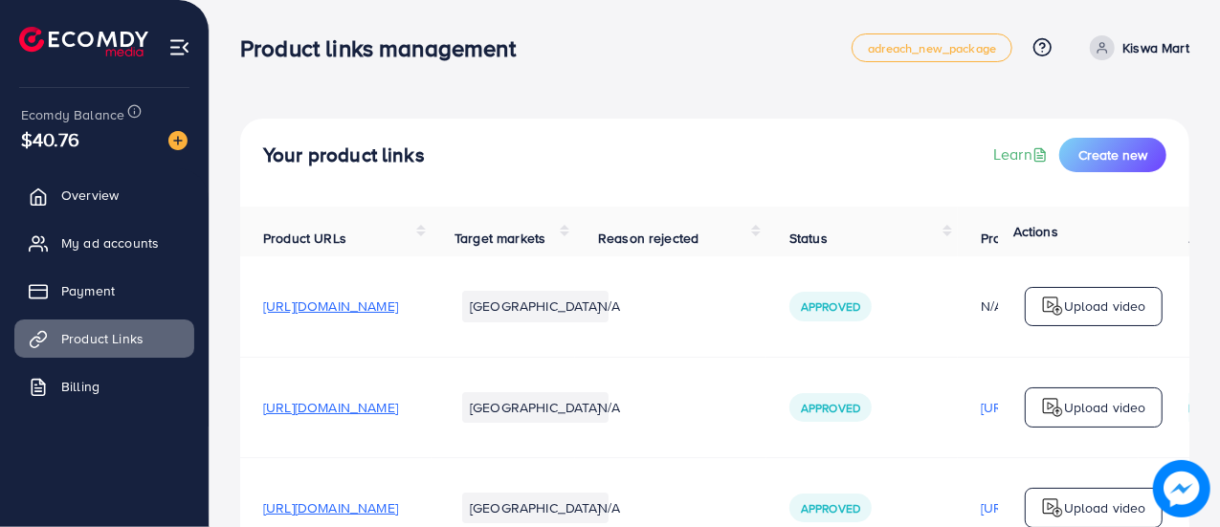 The image size is (1220, 527). What do you see at coordinates (304, 238) in the screenshot?
I see `span: Product URLs` at bounding box center [304, 238].